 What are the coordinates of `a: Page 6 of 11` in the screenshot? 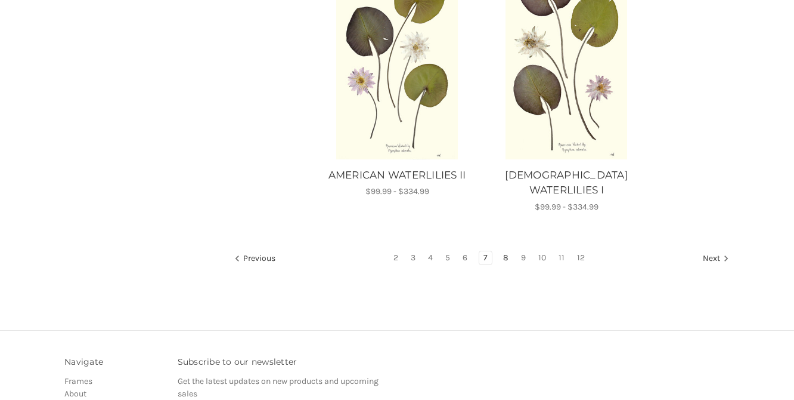 It's located at (465, 258).